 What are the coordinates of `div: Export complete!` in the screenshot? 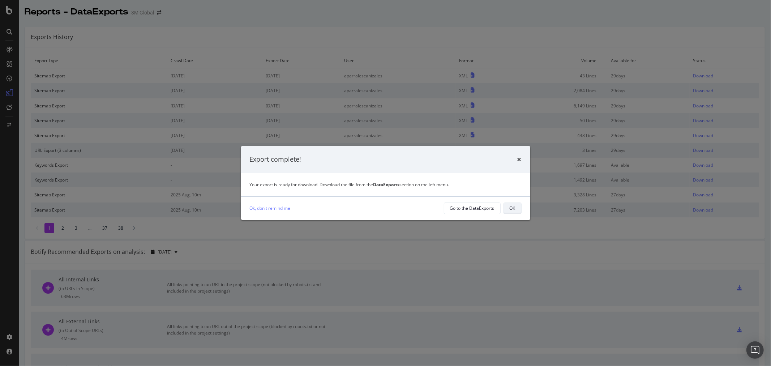 It's located at (275, 159).